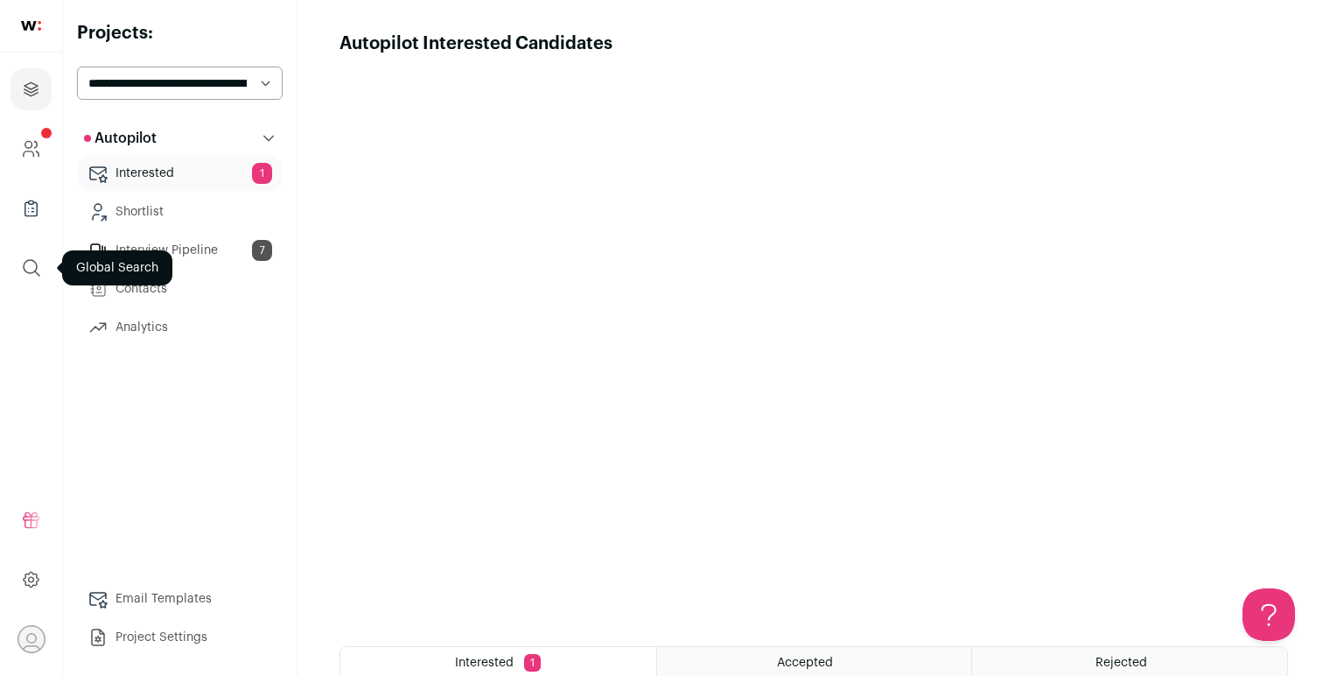 The height and width of the screenshot is (676, 1330). Describe the element at coordinates (805, 662) in the screenshot. I see `span: Accepted` at that location.